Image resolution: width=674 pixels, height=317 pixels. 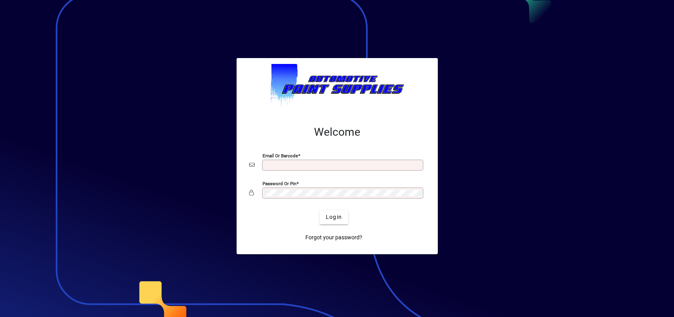 I want to click on mat-label: Password or Pin, so click(x=279, y=183).